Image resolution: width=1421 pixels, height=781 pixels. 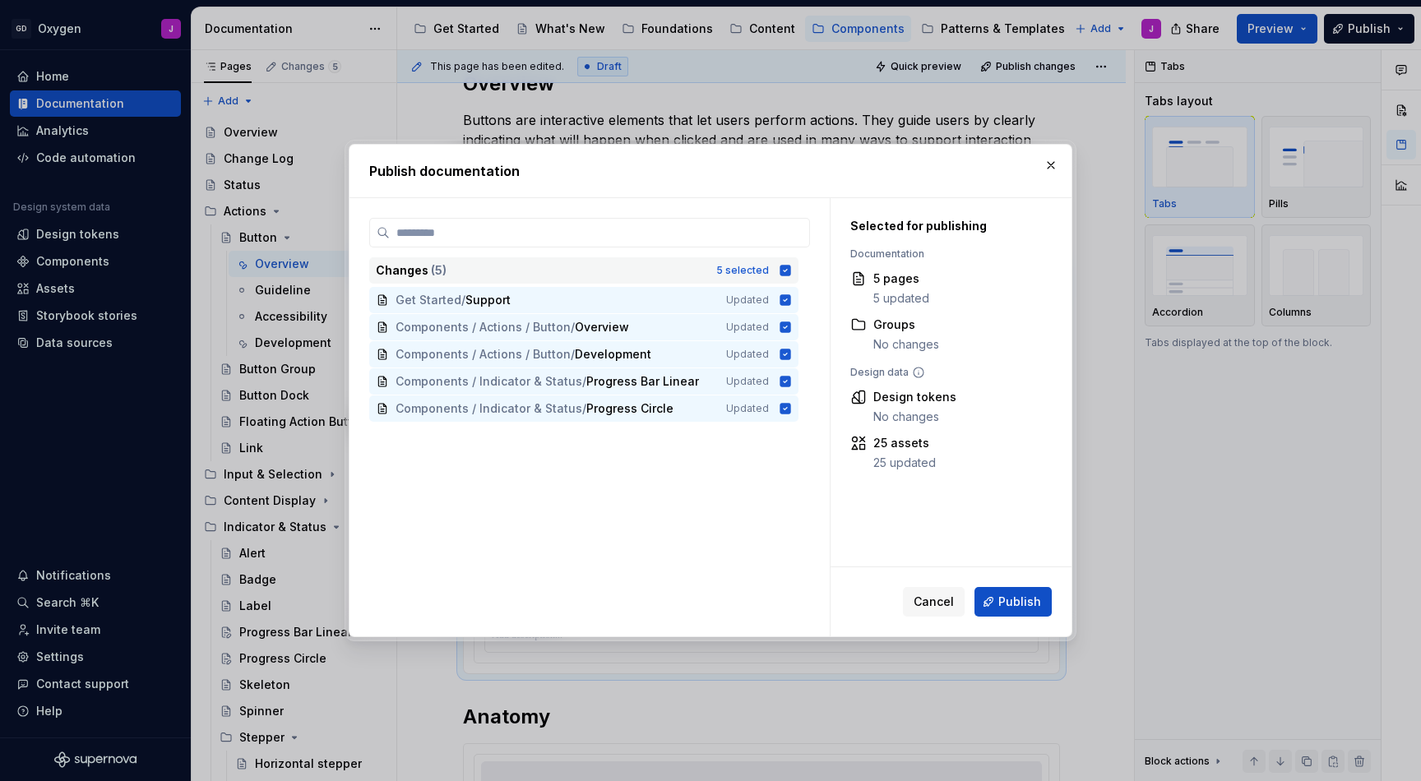 What do you see at coordinates (642, 382) in the screenshot?
I see `span: Progress Bar Linear` at bounding box center [642, 382].